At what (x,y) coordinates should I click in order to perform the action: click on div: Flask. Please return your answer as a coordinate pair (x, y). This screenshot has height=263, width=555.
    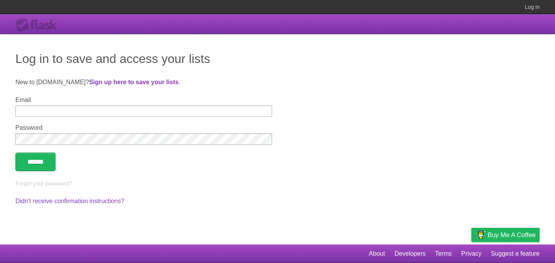
    Looking at the image, I should click on (39, 25).